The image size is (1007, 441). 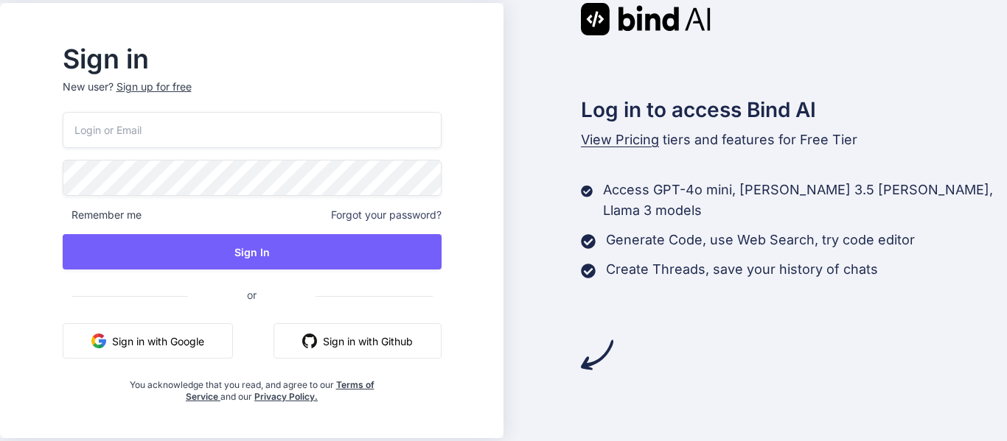 I want to click on img: google, so click(x=99, y=341).